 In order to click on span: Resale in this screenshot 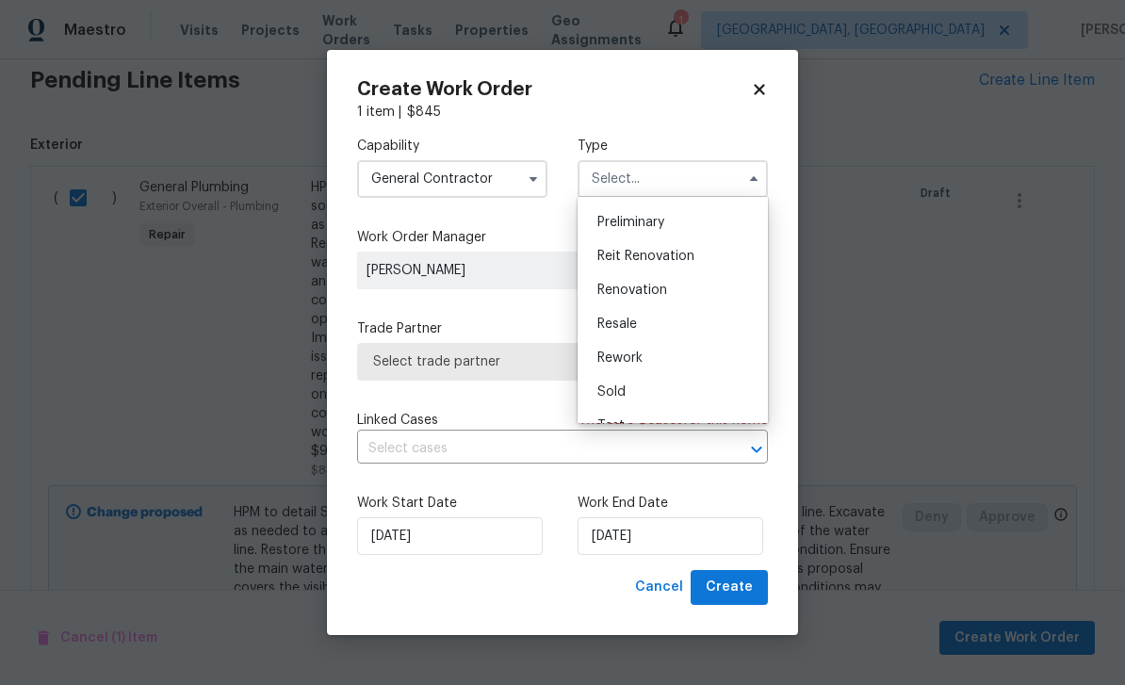, I will do `click(617, 324)`.